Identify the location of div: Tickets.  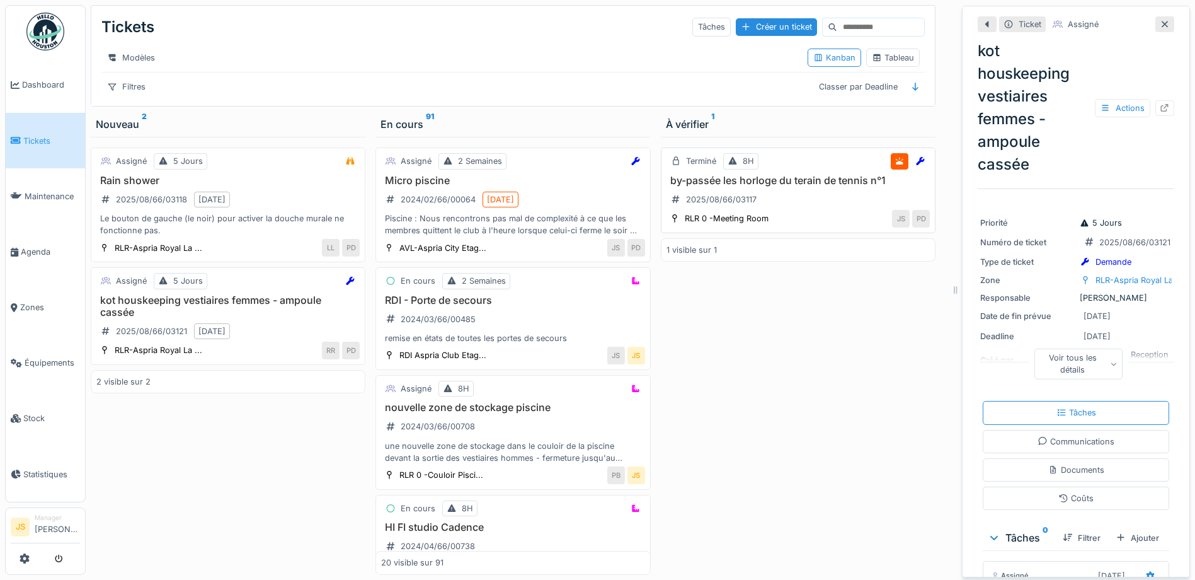
(128, 27).